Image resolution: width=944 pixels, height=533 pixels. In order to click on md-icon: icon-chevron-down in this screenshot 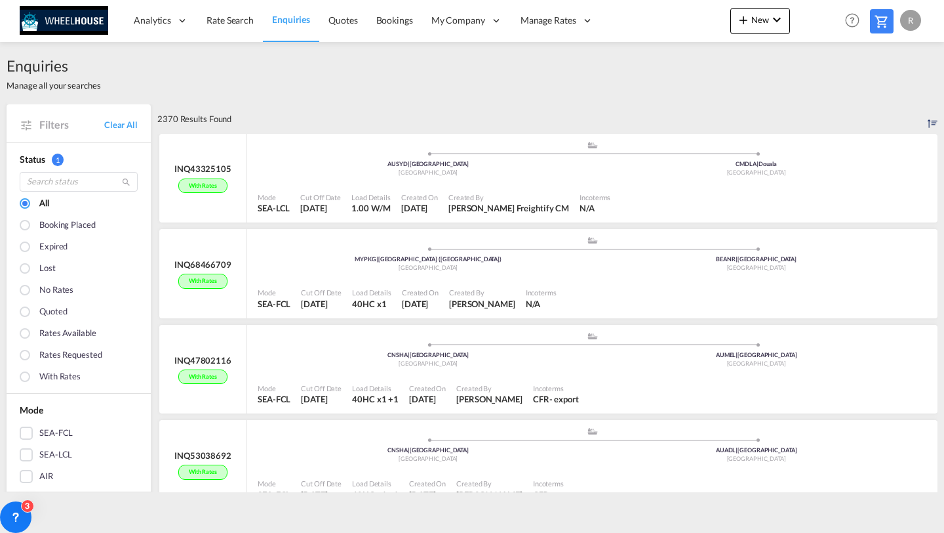, I will do `click(777, 20)`.